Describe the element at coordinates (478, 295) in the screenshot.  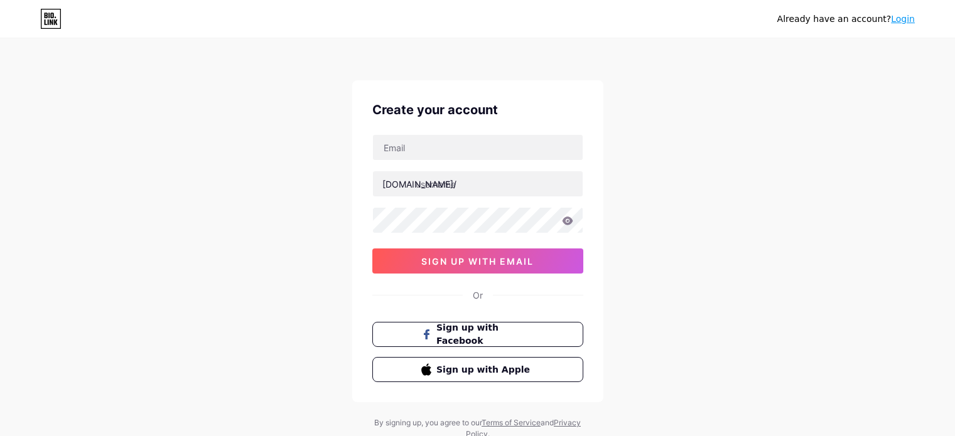
I see `div: Or` at that location.